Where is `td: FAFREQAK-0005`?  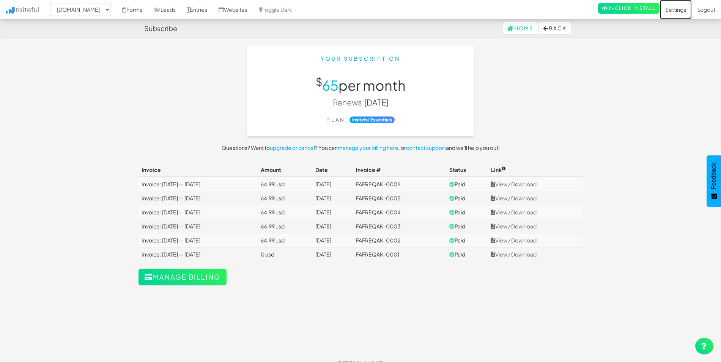
td: FAFREQAK-0005 is located at coordinates (399, 198).